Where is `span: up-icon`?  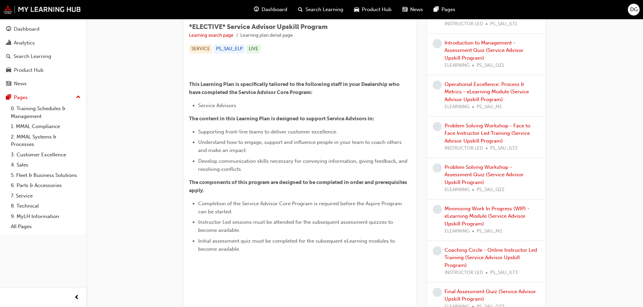
span: up-icon is located at coordinates (78, 98).